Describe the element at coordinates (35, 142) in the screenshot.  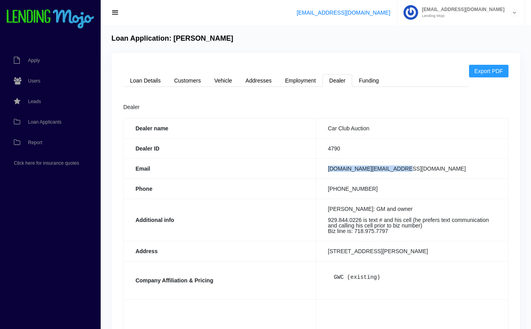
I see `span: Report` at that location.